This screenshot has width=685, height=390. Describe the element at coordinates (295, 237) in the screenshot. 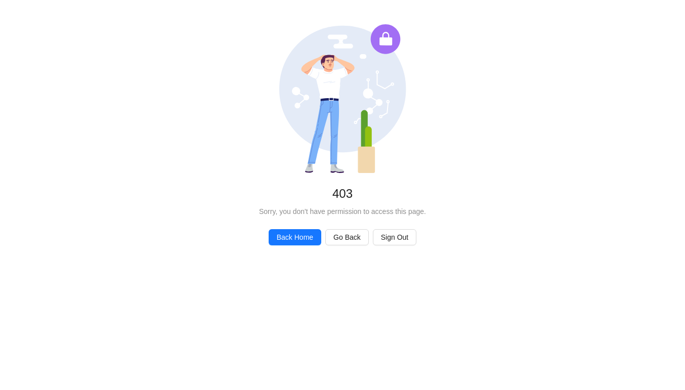

I see `span: Back Home` at that location.